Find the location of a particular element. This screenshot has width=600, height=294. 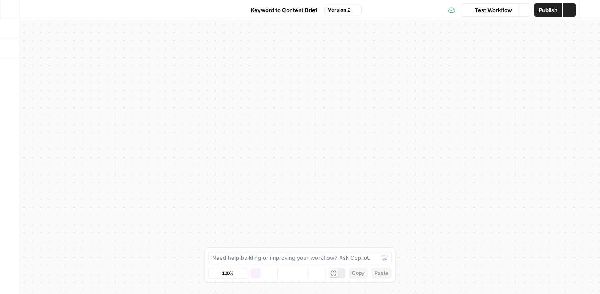

span: Keyword to Content Brief is located at coordinates (284, 10).